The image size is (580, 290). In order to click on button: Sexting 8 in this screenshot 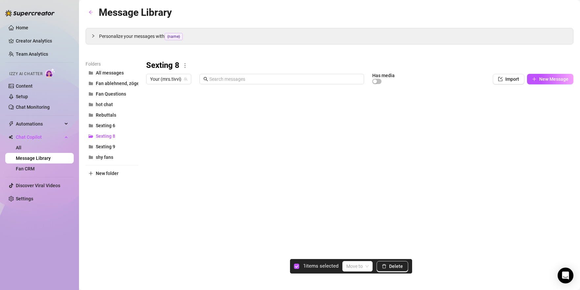, I will do `click(112, 136)`.